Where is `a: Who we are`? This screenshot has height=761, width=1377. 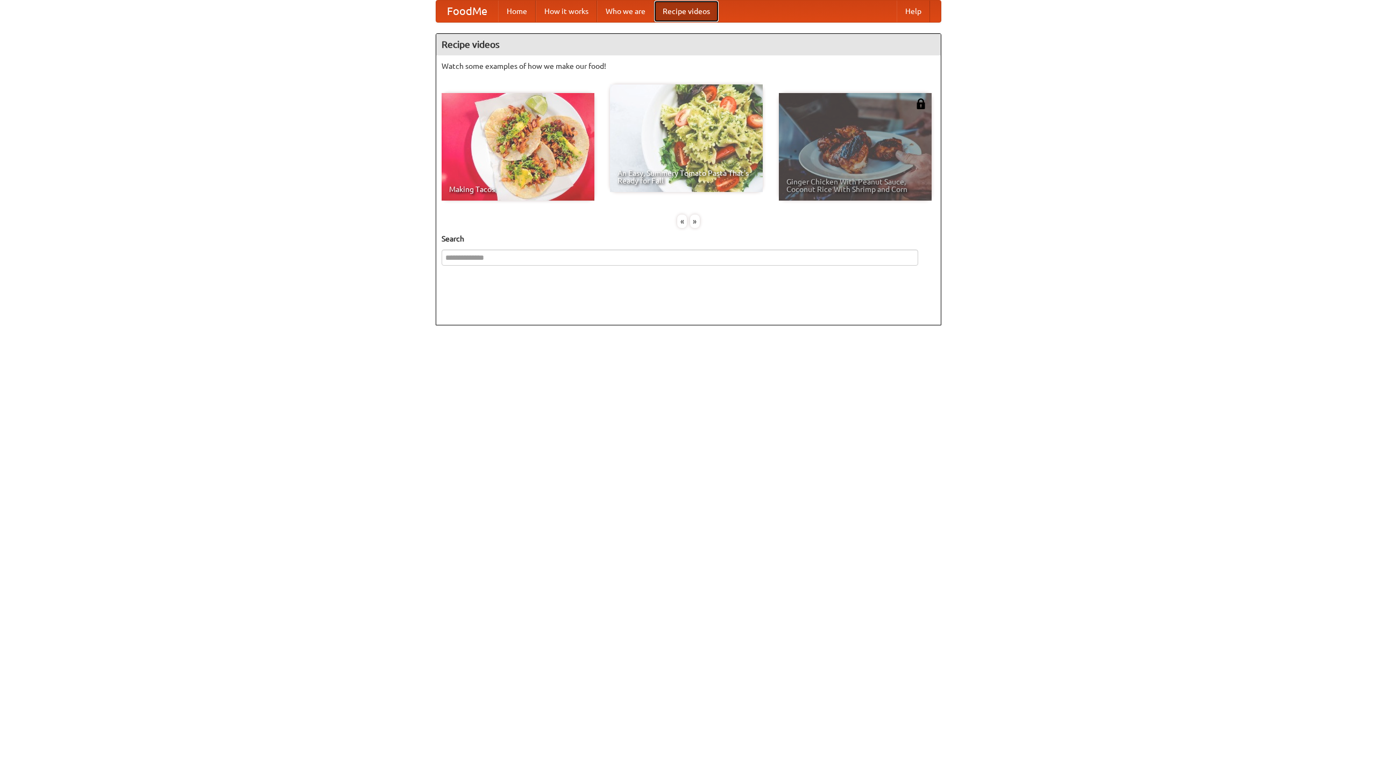
a: Who we are is located at coordinates (626, 11).